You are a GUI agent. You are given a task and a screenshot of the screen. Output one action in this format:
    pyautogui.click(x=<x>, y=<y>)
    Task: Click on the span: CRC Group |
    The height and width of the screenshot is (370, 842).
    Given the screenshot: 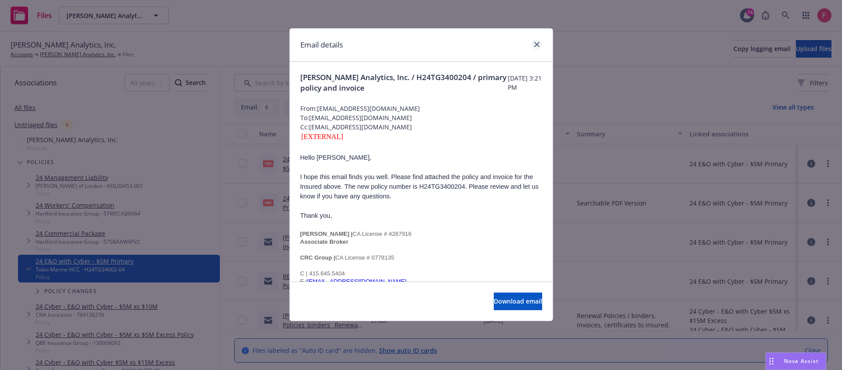 What is the action you would take?
    pyautogui.click(x=318, y=257)
    